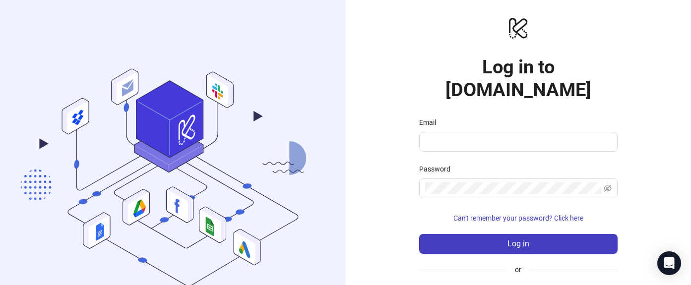  Describe the element at coordinates (518, 244) in the screenshot. I see `span: Log in` at that location.